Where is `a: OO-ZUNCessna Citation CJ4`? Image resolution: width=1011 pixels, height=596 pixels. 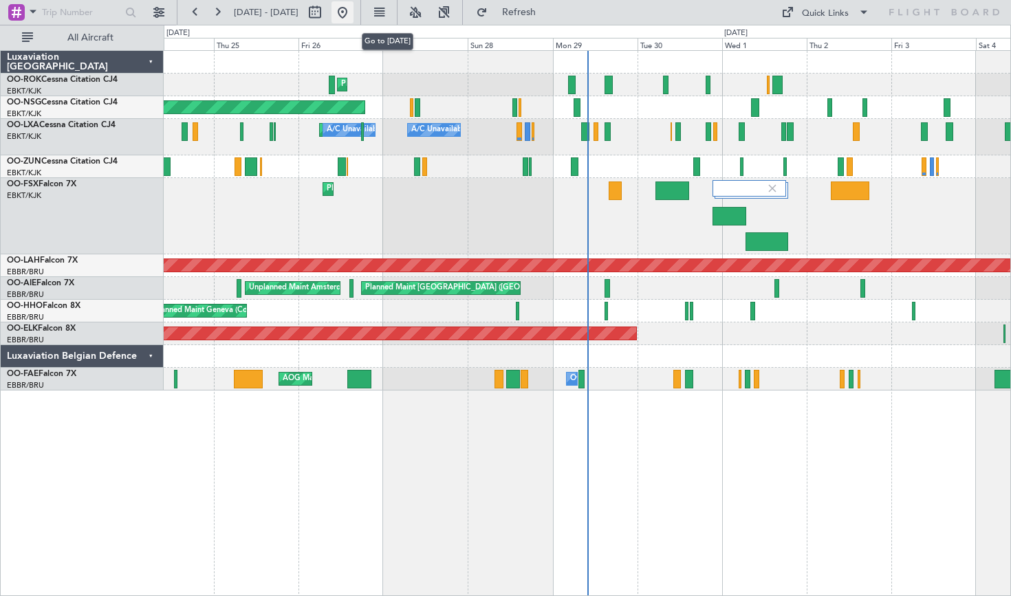 a: OO-ZUNCessna Citation CJ4 is located at coordinates (62, 162).